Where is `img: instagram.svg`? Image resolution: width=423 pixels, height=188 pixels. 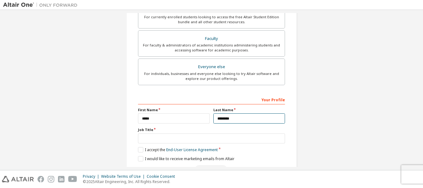
img: instagram.svg is located at coordinates (51, 179).